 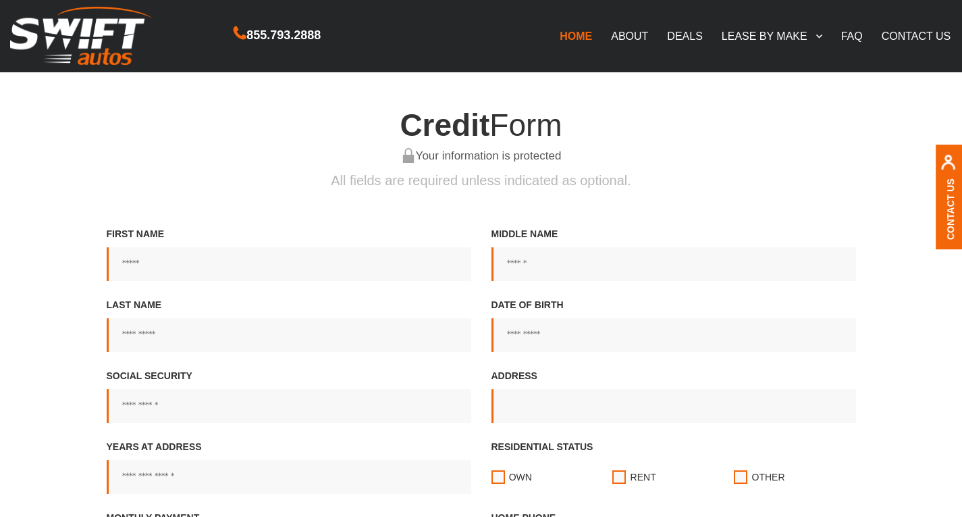 What do you see at coordinates (409, 155) in the screenshot?
I see `img: your information is protected, lock green` at bounding box center [409, 155].